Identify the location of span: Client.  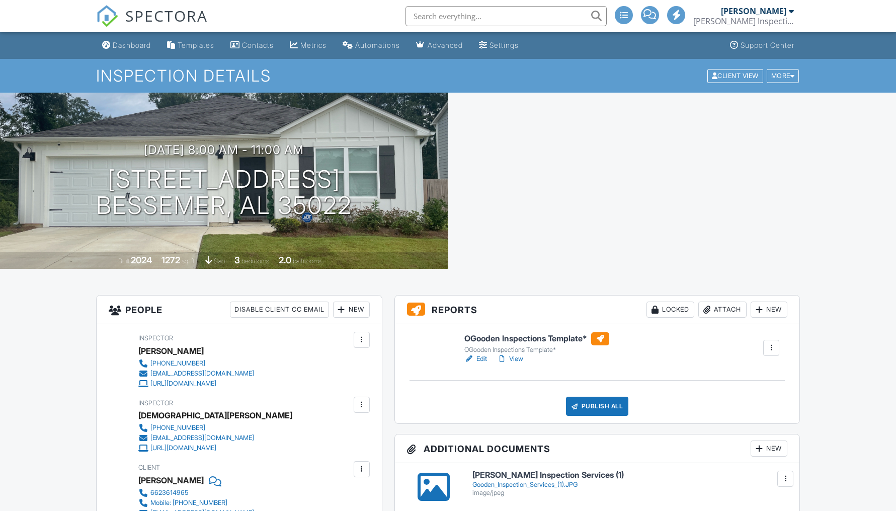
(149, 467).